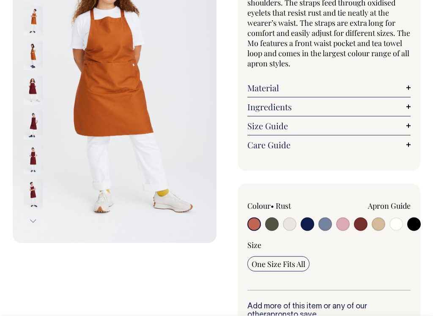 The image size is (433, 316). I want to click on input: One Size Fits All, so click(278, 264).